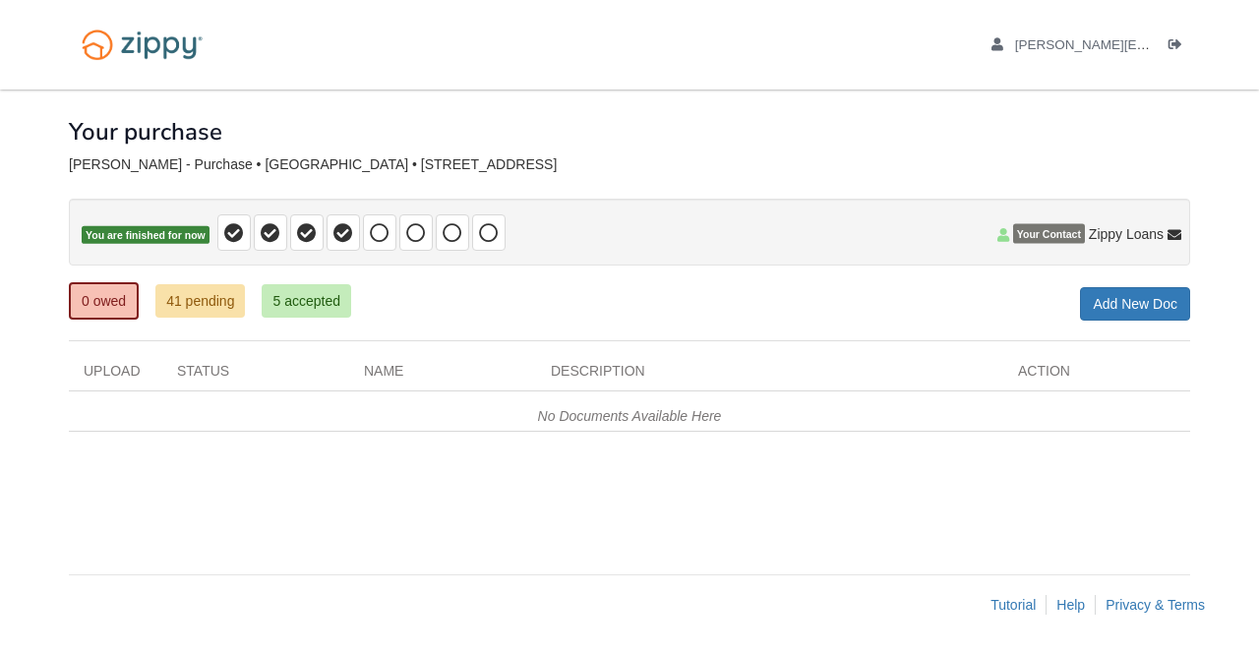 This screenshot has width=1259, height=654. Describe the element at coordinates (146, 132) in the screenshot. I see `h1: Your purchase` at that location.